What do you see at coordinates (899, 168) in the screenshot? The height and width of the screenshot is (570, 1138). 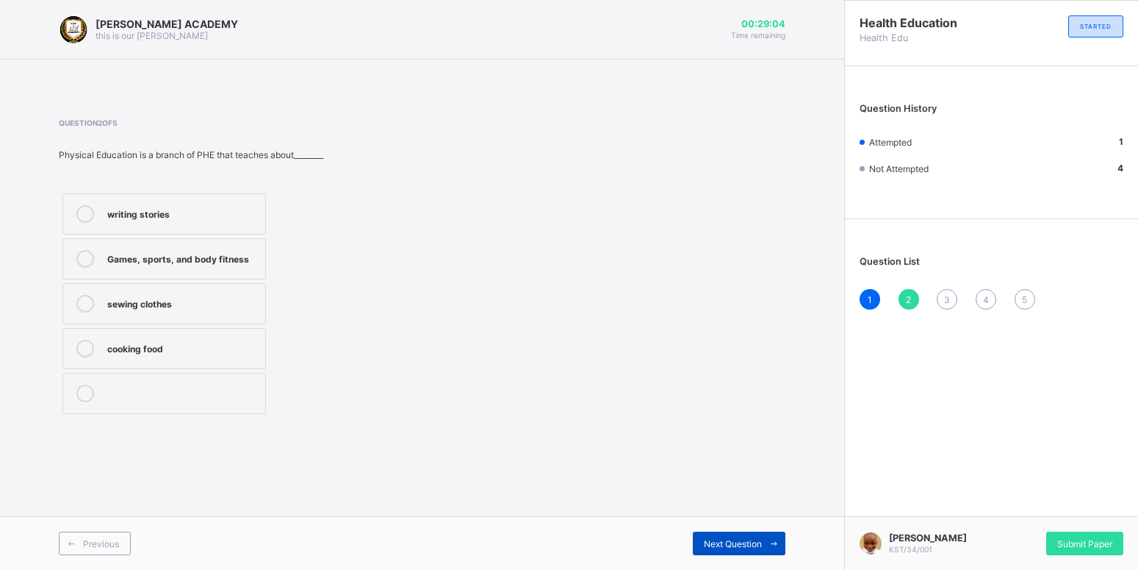 I see `span: Not Attempted` at bounding box center [899, 168].